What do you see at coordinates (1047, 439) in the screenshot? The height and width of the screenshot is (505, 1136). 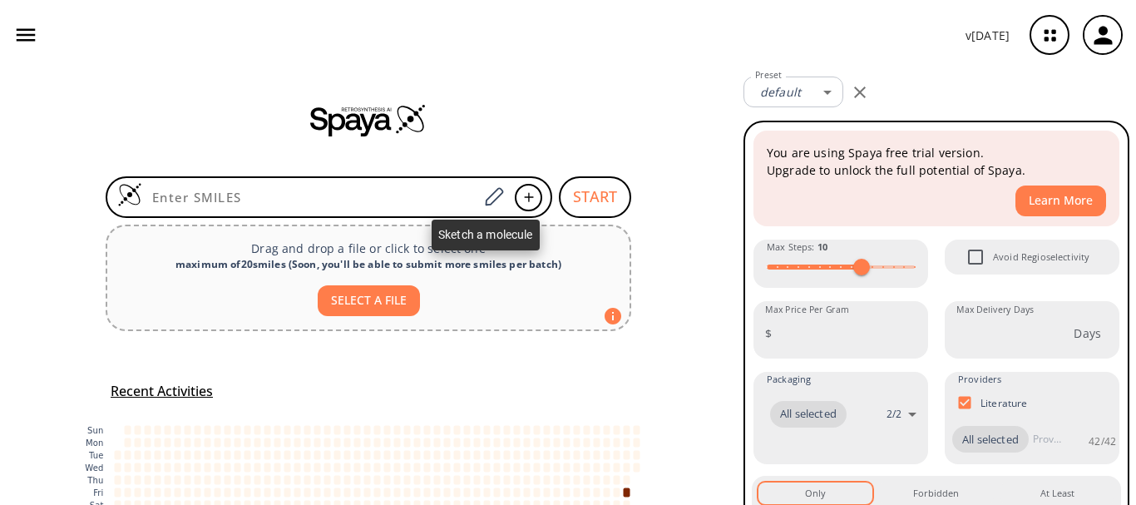 I see `input: Provider name` at bounding box center [1047, 439].